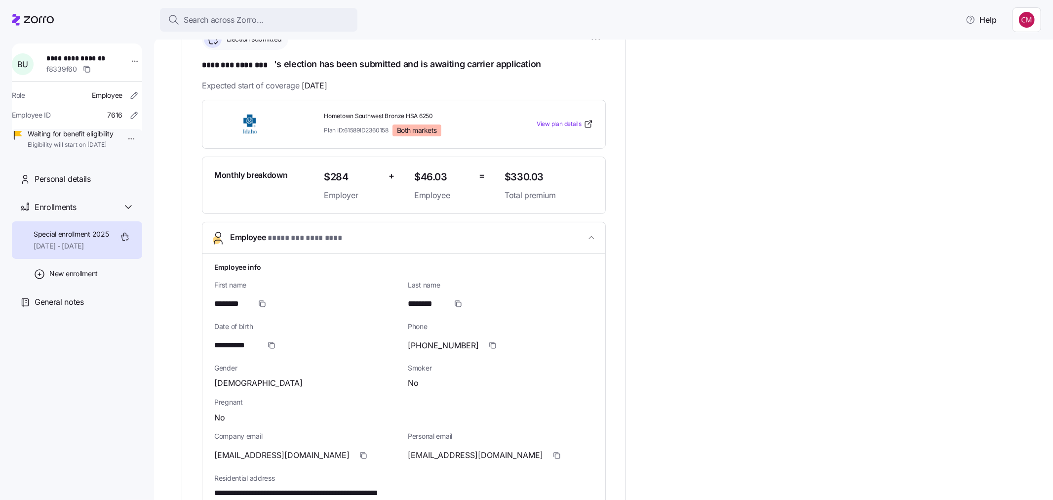  I want to click on button: Search across Zorro..., so click(259, 20).